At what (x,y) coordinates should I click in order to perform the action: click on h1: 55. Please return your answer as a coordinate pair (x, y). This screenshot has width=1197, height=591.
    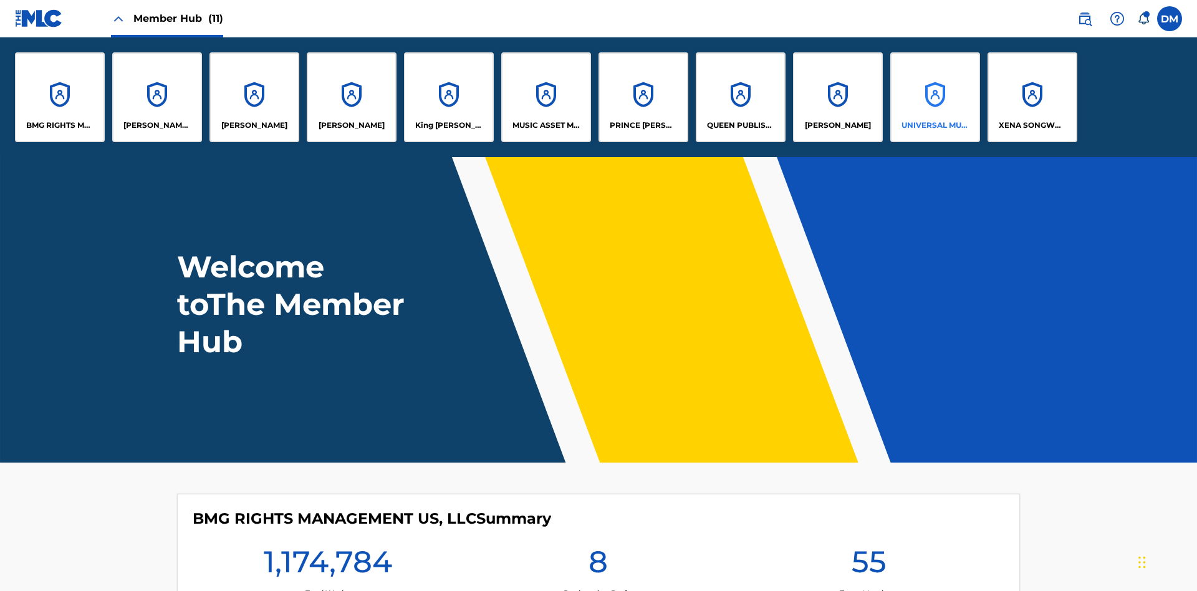
    Looking at the image, I should click on (869, 565).